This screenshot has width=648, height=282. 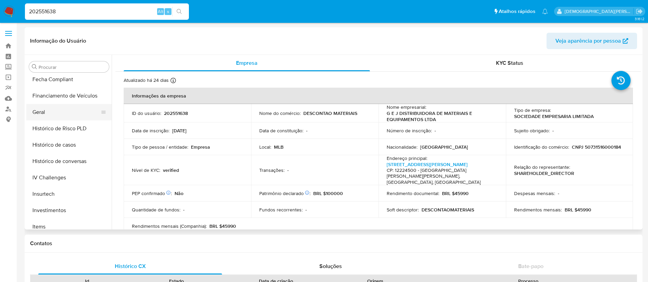 I want to click on span: Alt, so click(x=161, y=11).